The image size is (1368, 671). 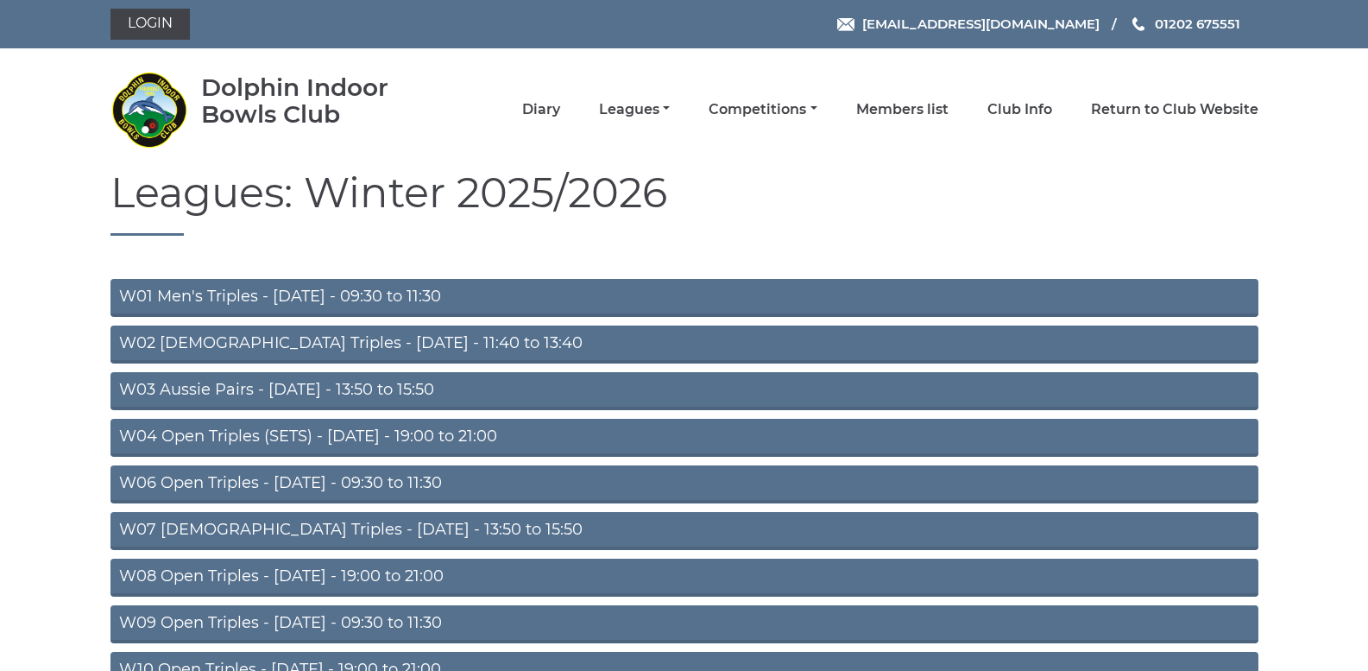 I want to click on a: Login, so click(x=150, y=24).